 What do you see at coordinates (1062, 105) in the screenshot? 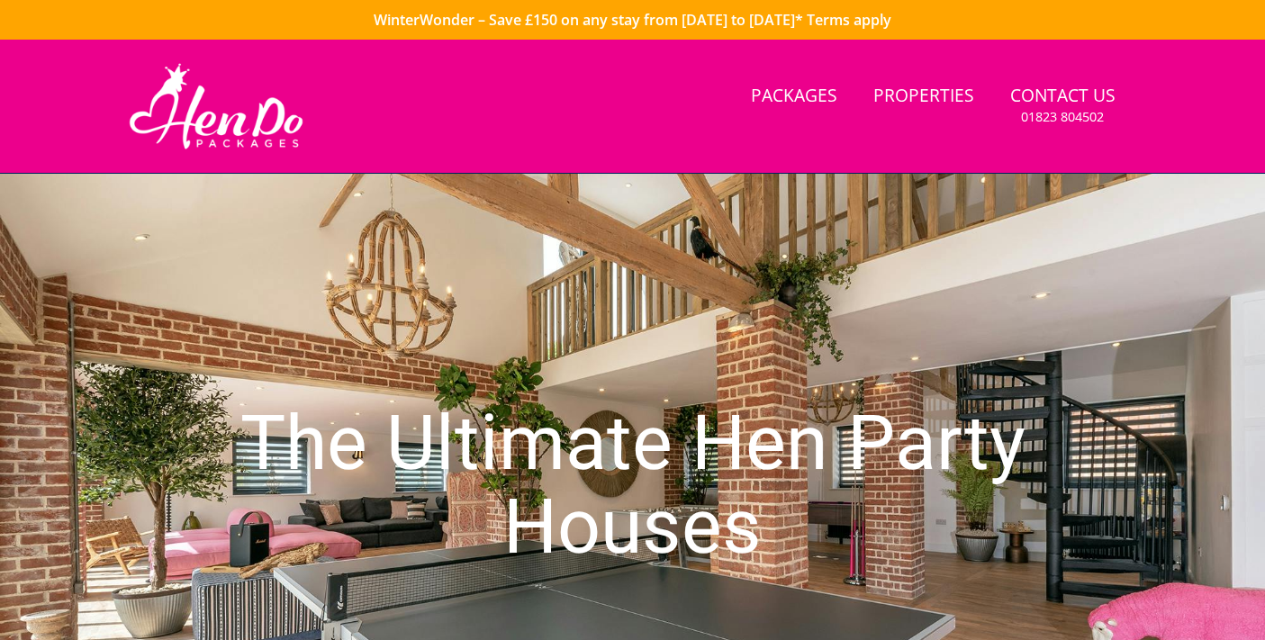
I see `a: Contact Us01823 804502` at bounding box center [1062, 105].